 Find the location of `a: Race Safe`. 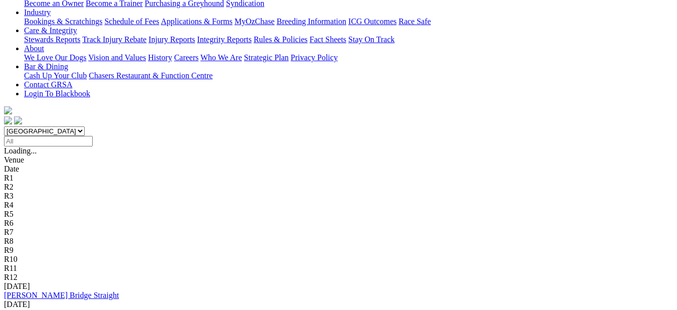

a: Race Safe is located at coordinates (414, 21).